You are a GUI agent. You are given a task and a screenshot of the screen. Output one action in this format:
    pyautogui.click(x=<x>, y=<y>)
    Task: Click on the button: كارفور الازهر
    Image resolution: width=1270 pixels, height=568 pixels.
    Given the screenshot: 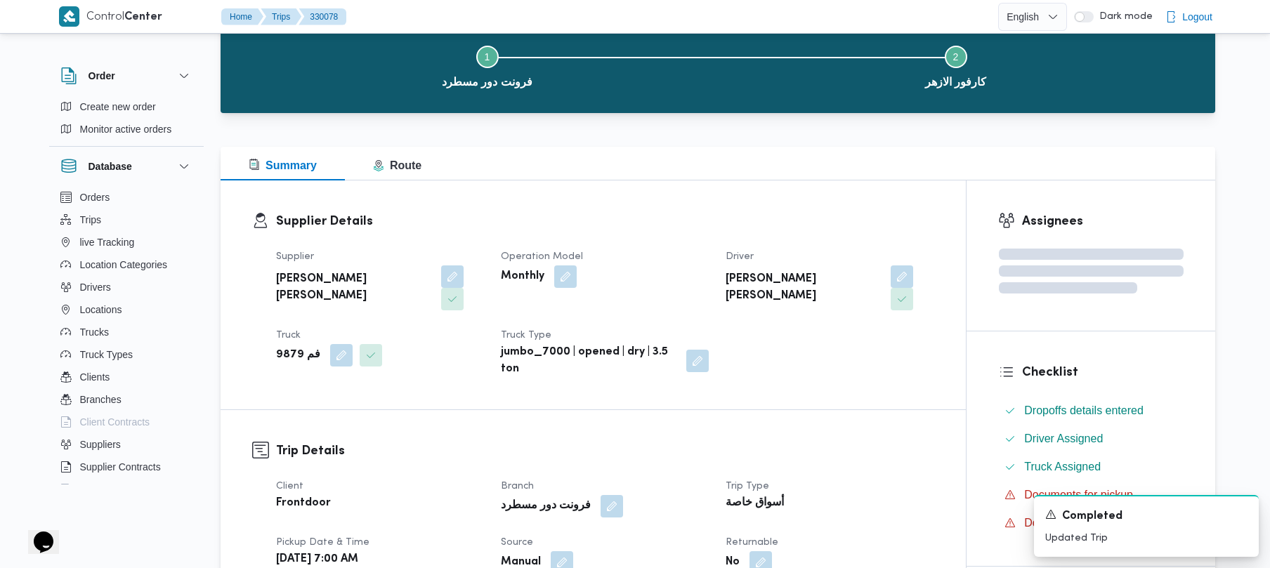 What is the action you would take?
    pyautogui.click(x=955, y=65)
    